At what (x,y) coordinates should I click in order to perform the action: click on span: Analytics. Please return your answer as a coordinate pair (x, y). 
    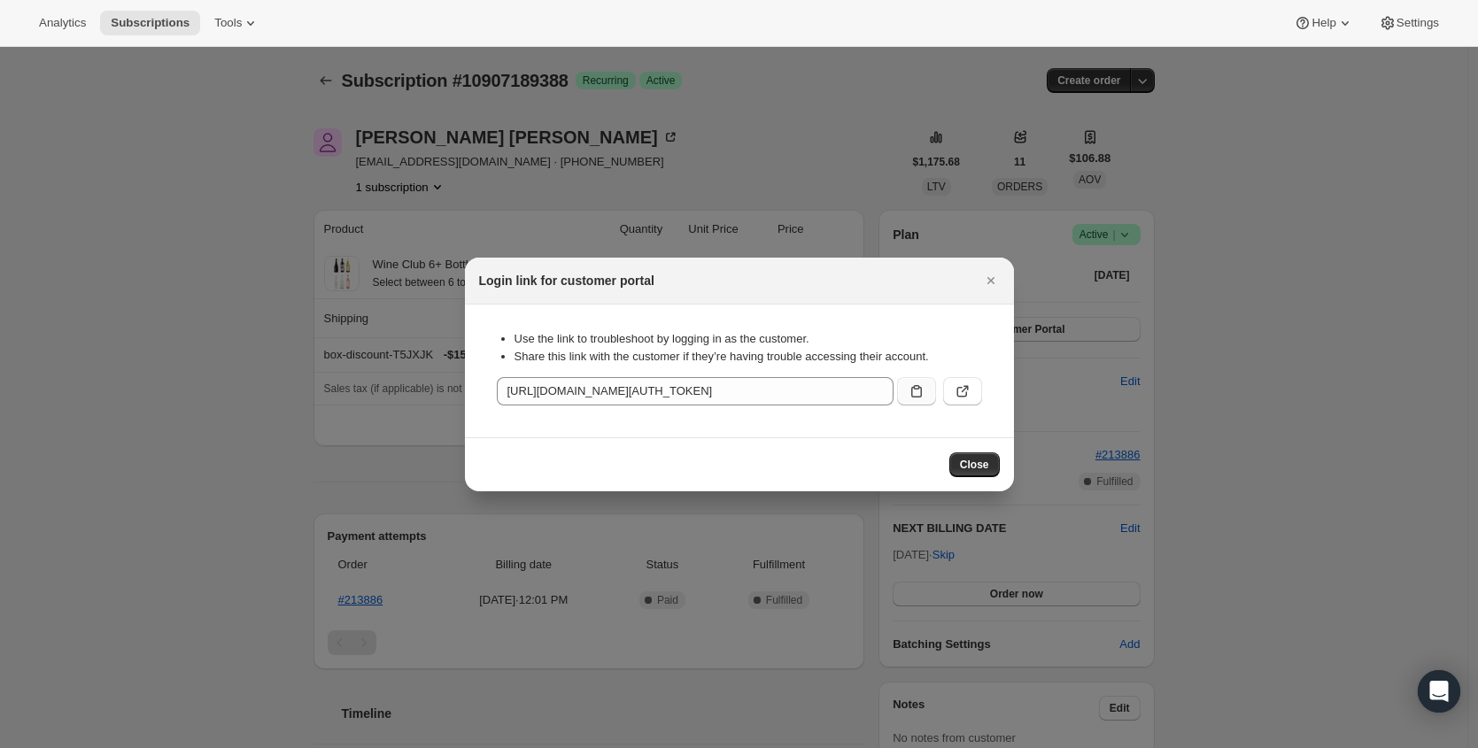
    Looking at the image, I should click on (62, 23).